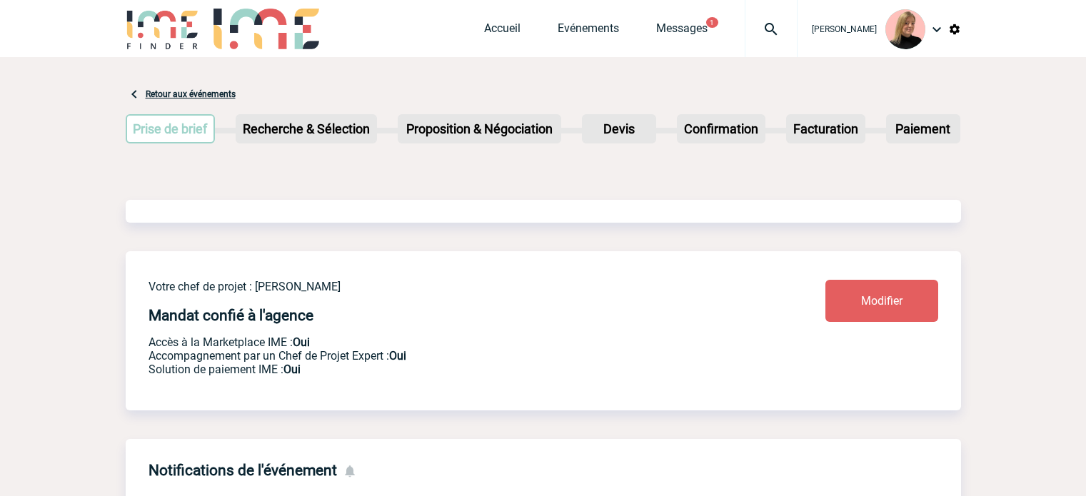  Describe the element at coordinates (445, 355) in the screenshot. I see `p: Prestation payante` at that location.